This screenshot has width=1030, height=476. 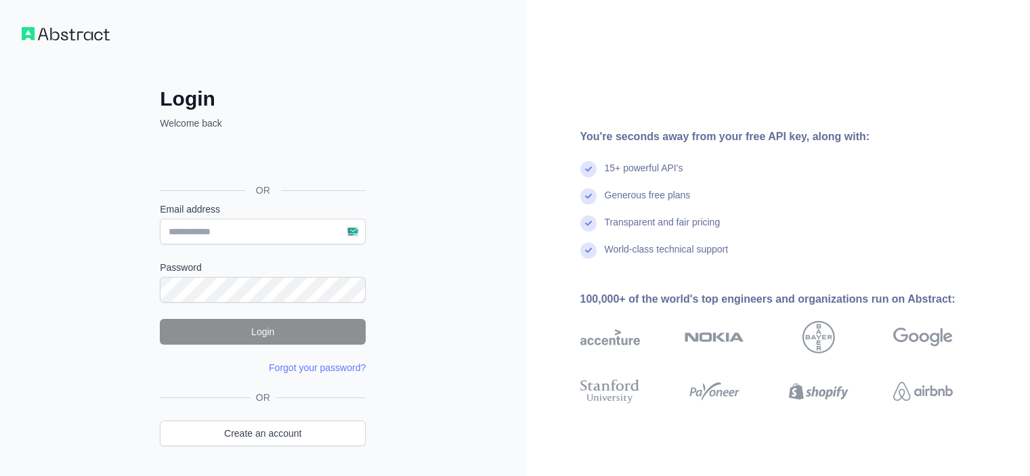 I want to click on img: google, so click(x=923, y=337).